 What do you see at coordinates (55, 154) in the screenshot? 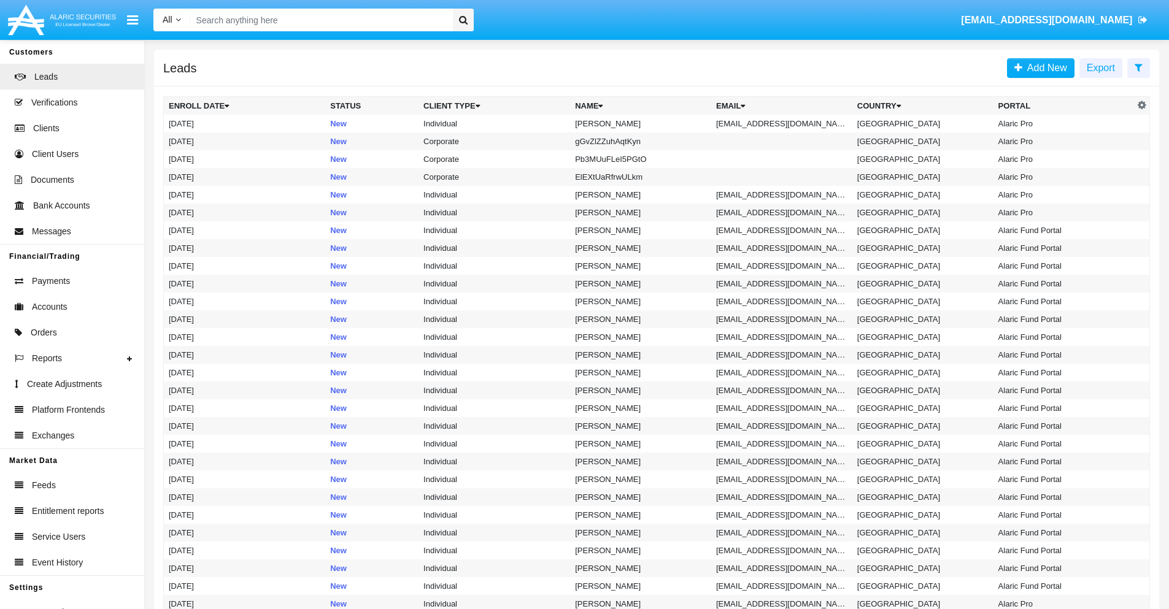
I see `span: Client Users` at bounding box center [55, 154].